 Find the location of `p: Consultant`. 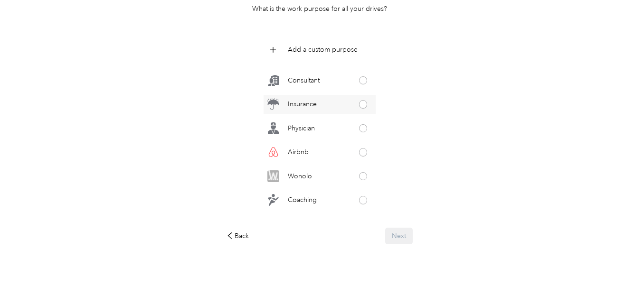

p: Consultant is located at coordinates (303, 80).